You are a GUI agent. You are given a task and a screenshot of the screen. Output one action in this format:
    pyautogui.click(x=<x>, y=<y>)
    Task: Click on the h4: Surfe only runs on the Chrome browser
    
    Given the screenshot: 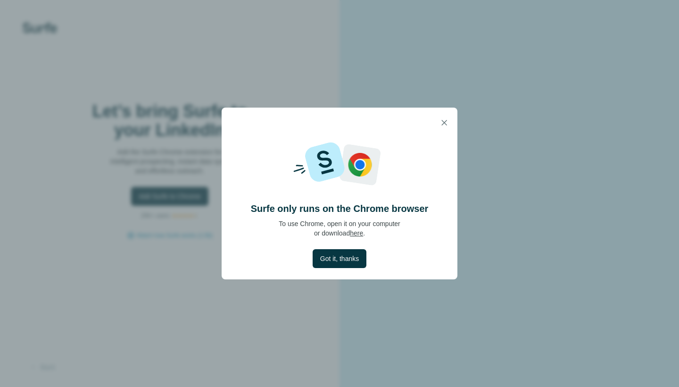 What is the action you would take?
    pyautogui.click(x=339, y=208)
    